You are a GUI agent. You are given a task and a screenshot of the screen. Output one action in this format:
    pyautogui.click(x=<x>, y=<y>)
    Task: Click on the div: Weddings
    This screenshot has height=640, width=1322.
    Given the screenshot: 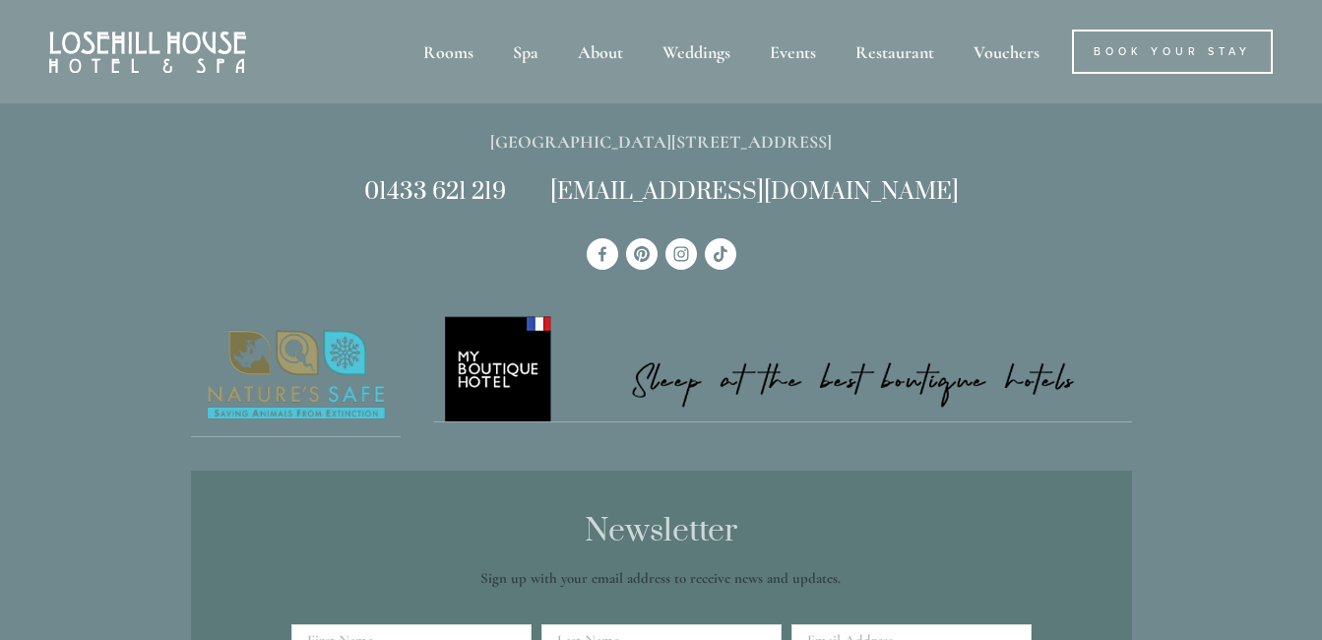 What is the action you would take?
    pyautogui.click(x=696, y=51)
    